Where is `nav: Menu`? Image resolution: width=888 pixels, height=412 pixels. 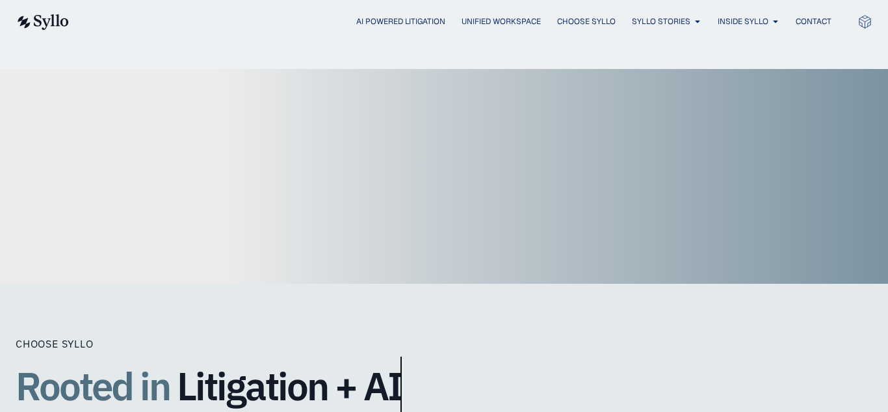 nav: Menu is located at coordinates (463, 21).